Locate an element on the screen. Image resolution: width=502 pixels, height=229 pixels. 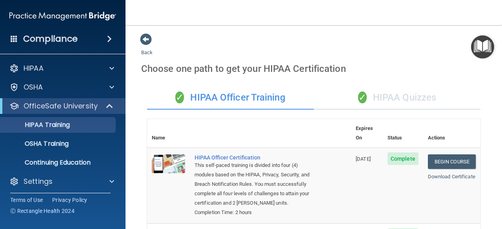
th: Actions is located at coordinates (452, 133).